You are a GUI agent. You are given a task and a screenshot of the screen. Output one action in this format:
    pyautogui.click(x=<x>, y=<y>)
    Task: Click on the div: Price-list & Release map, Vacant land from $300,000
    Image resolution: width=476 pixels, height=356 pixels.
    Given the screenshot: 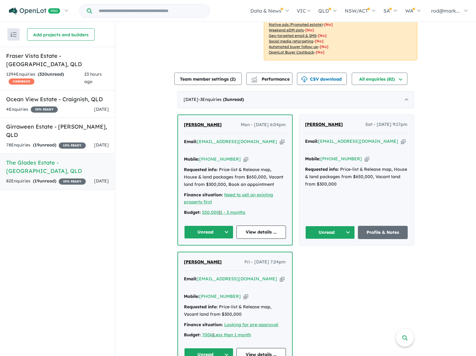 What is the action you would take?
    pyautogui.click(x=235, y=311)
    